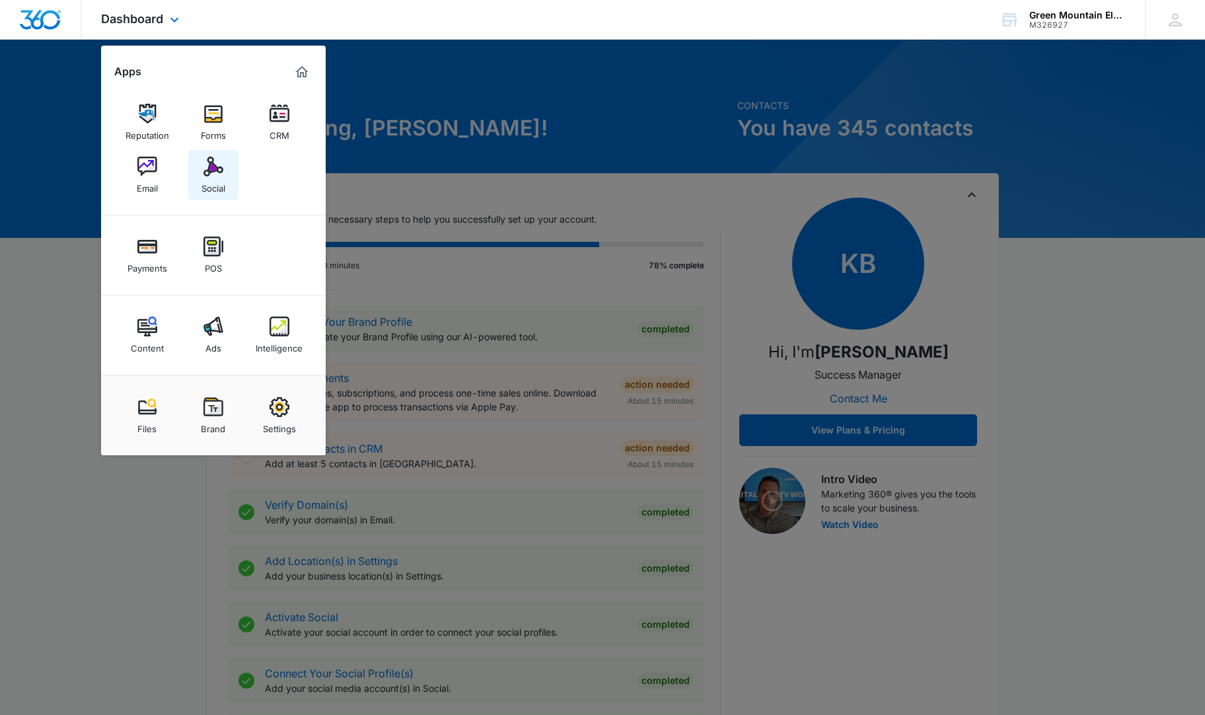  What do you see at coordinates (147, 132) in the screenshot?
I see `div: Reputation` at bounding box center [147, 132].